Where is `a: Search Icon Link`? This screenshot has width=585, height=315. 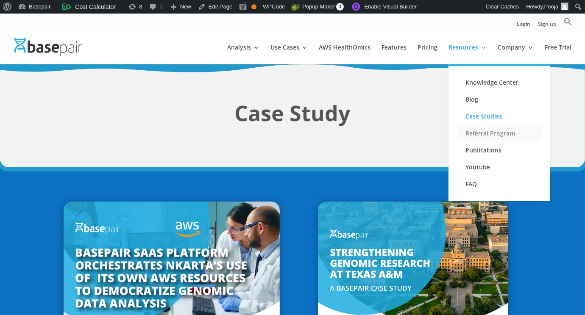 a: Search Icon Link is located at coordinates (568, 24).